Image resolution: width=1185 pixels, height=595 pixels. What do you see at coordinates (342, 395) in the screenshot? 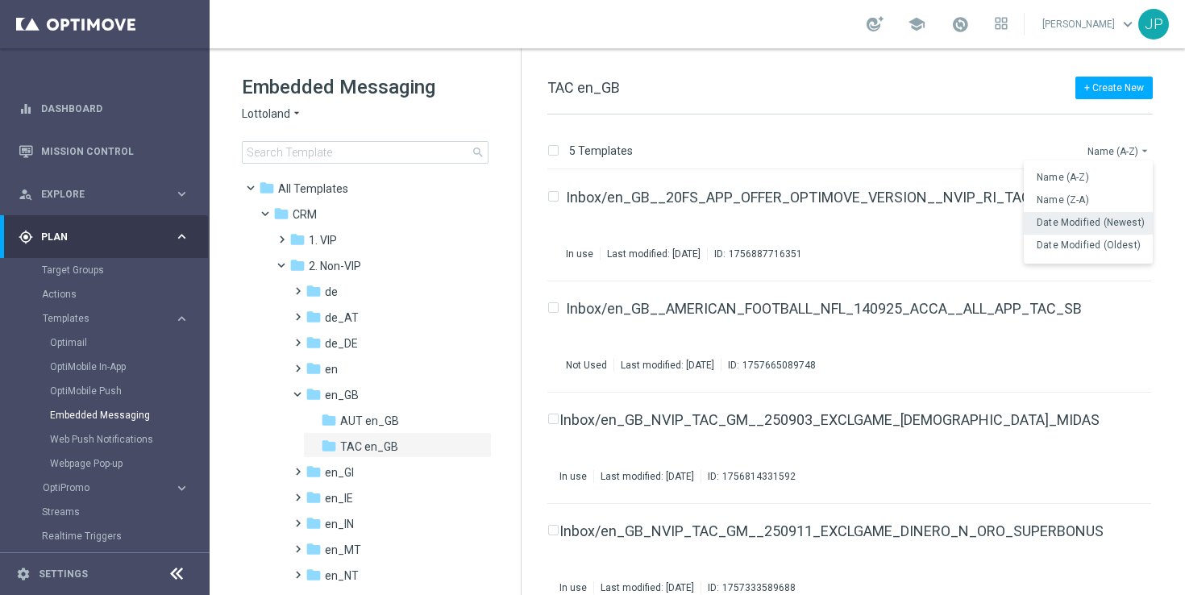
I see `span: en_GB` at bounding box center [342, 395].